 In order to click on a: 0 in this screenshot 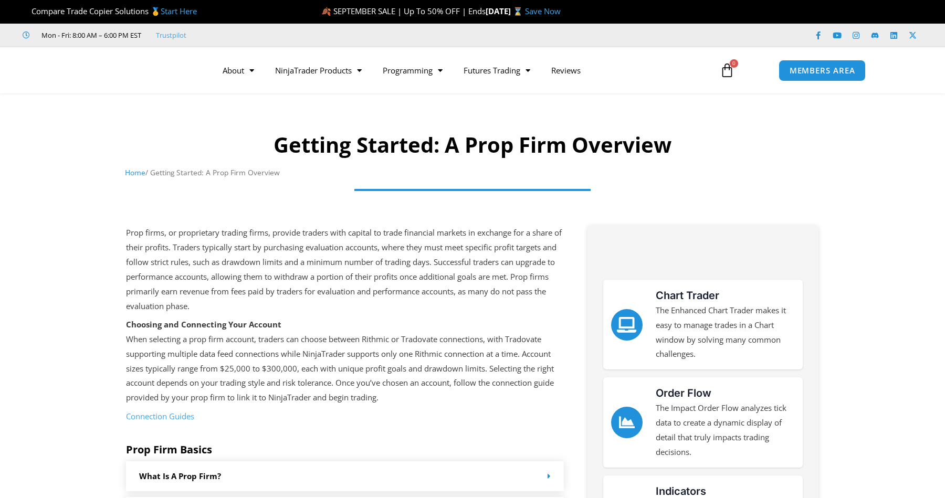, I will do `click(727, 70)`.